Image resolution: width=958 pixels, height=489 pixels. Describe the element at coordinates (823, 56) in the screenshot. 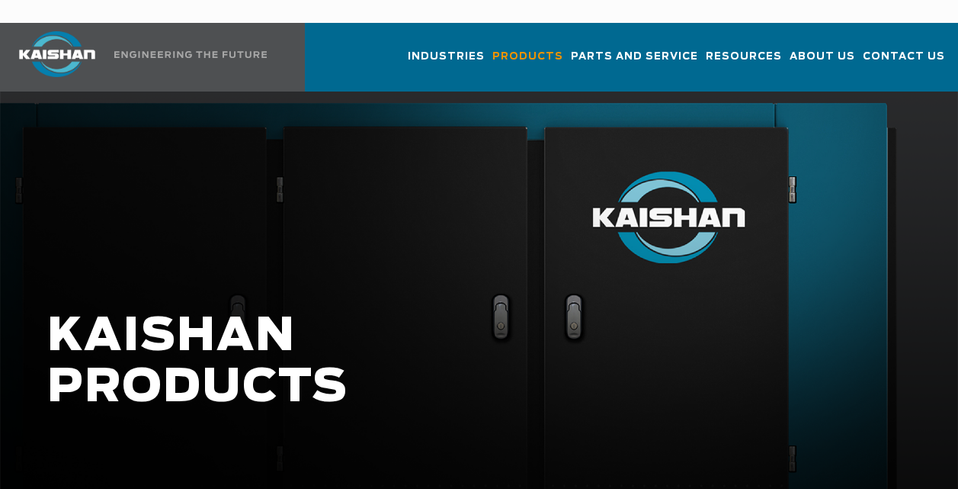

I see `span: About Us` at that location.